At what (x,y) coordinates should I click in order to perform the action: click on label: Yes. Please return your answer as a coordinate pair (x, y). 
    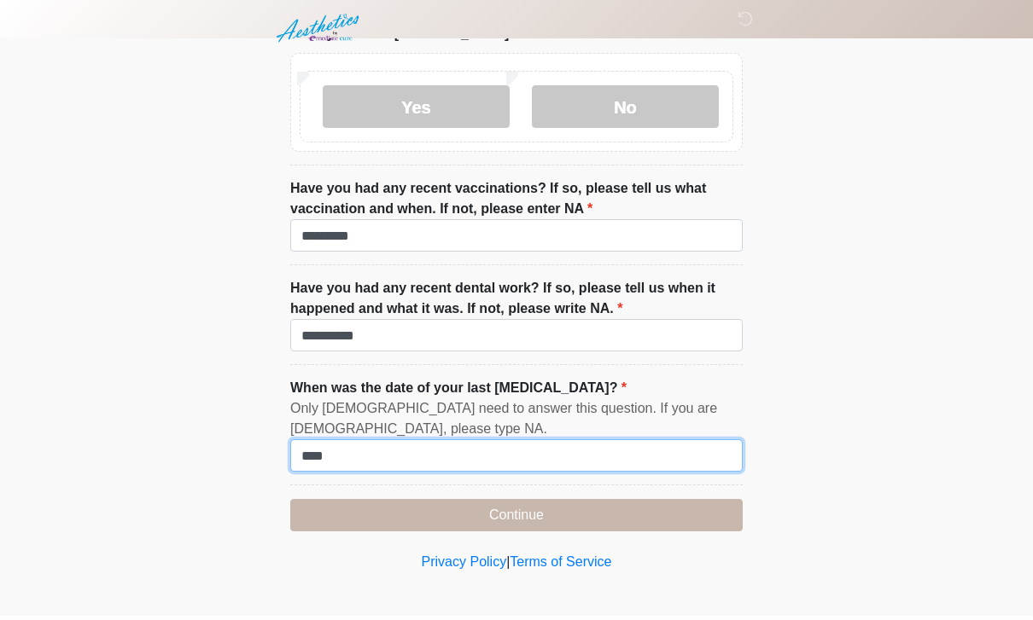
    Looking at the image, I should click on (416, 111).